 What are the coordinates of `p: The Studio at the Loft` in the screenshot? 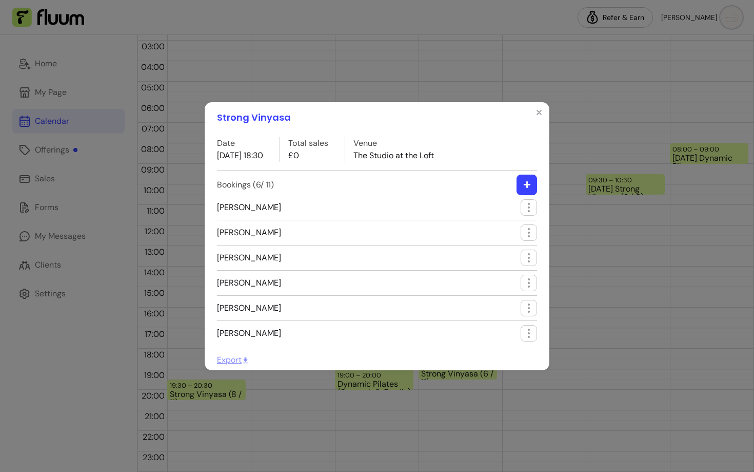 It's located at (394, 155).